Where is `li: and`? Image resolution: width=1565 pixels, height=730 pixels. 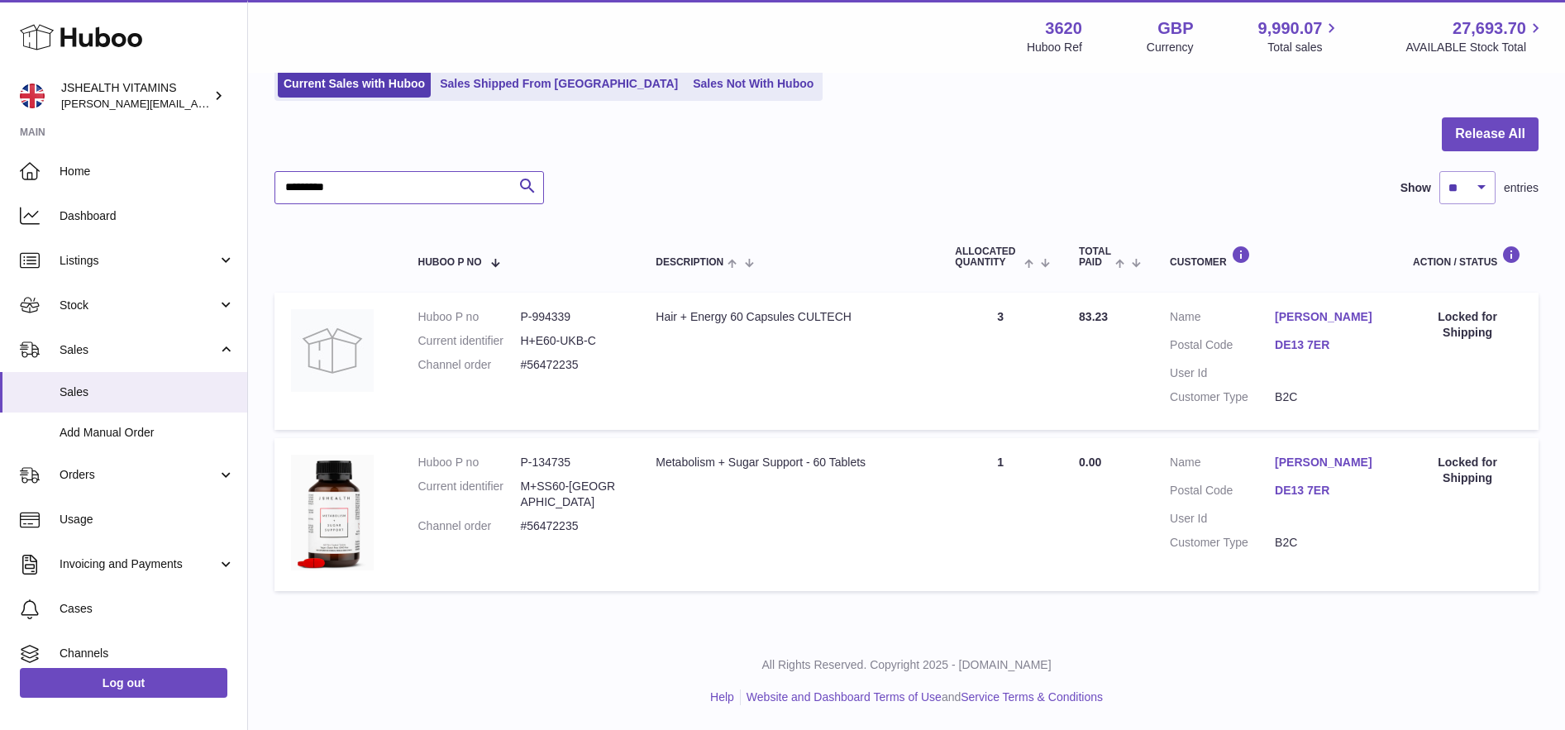 li: and is located at coordinates (922, 697).